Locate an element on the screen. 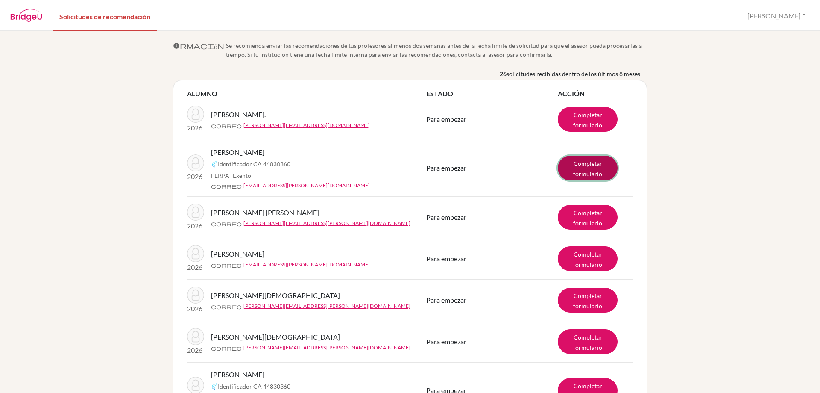 This screenshot has width=820, height=393. font: ALUMNO is located at coordinates (202, 93).